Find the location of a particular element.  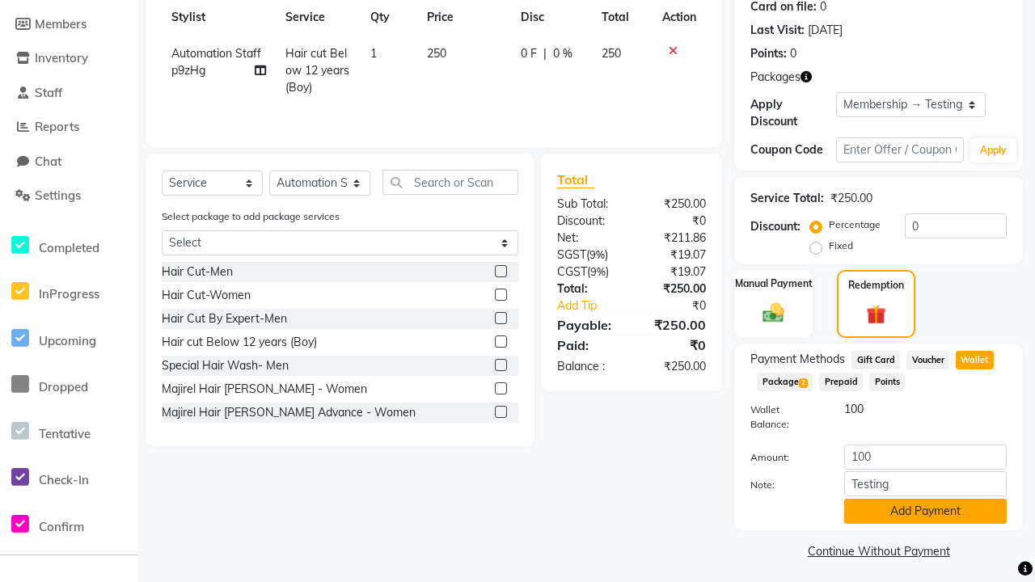

span: Points is located at coordinates (887, 382).